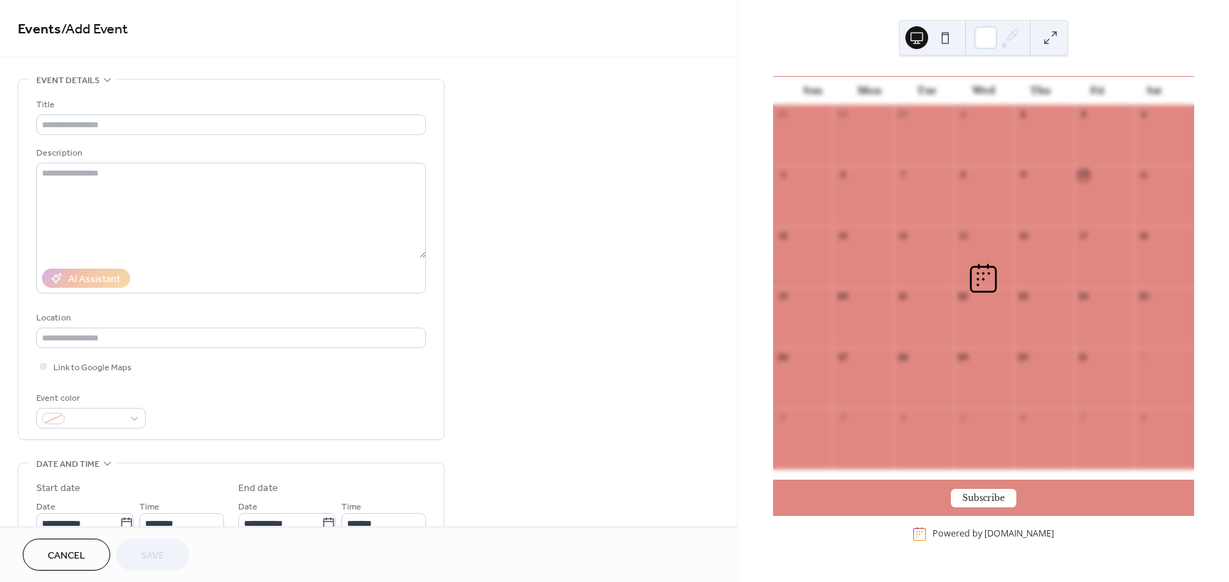  What do you see at coordinates (95, 29) in the screenshot?
I see `span: / Add Event` at bounding box center [95, 29].